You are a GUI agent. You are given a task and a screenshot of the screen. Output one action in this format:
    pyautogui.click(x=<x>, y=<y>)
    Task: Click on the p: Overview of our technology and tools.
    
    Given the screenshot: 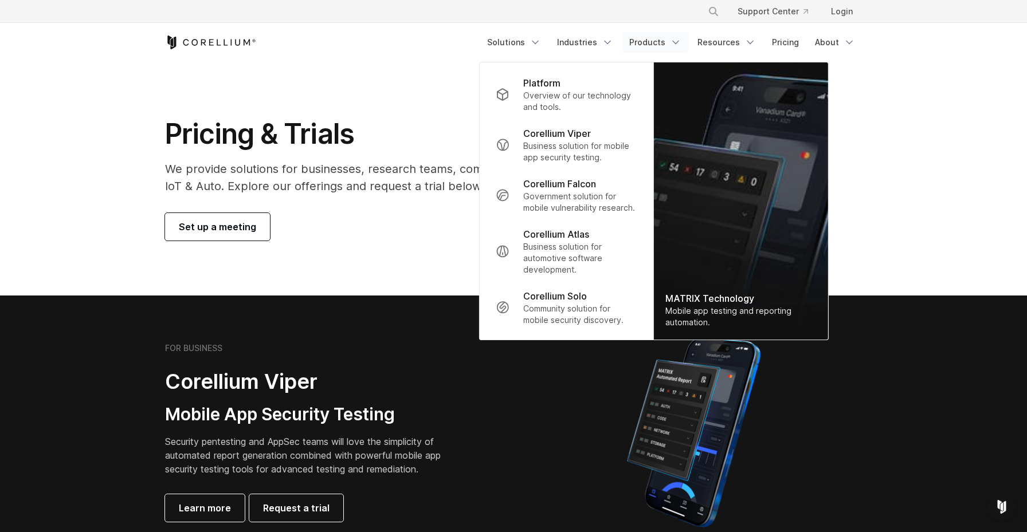 What is the action you would take?
    pyautogui.click(x=580, y=101)
    